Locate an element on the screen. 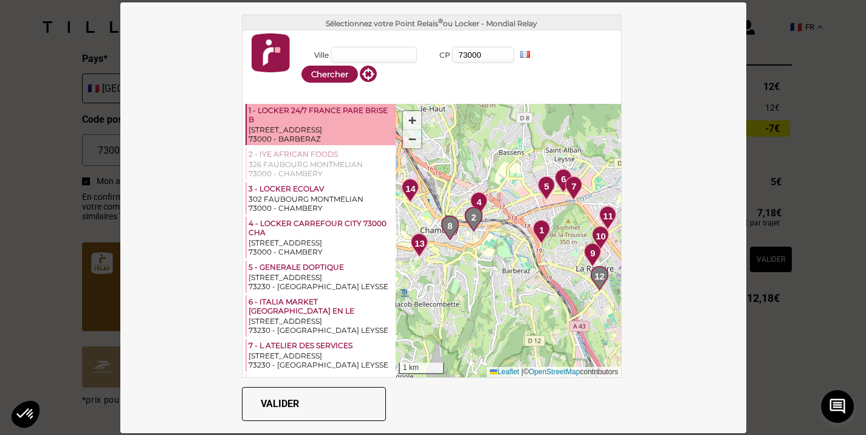  div: 326 FAUBOURG MONTMELIAN is located at coordinates (321, 164).